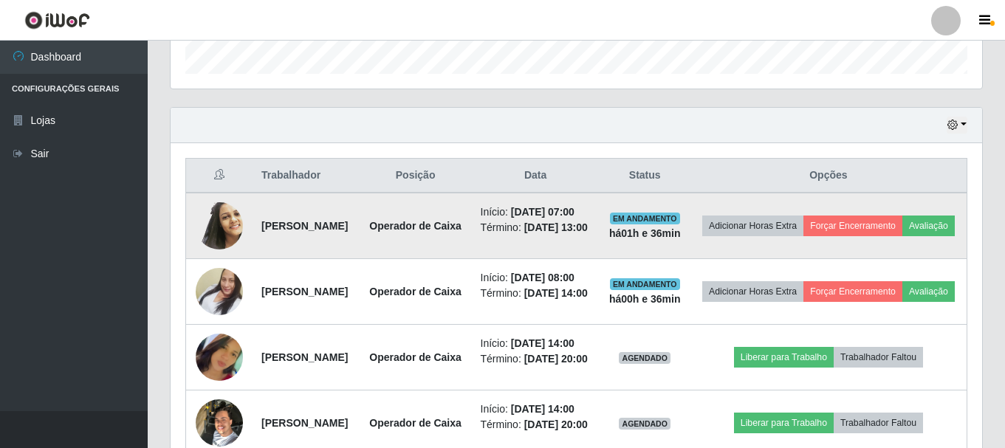  What do you see at coordinates (645, 176) in the screenshot?
I see `th: Status` at bounding box center [645, 176].